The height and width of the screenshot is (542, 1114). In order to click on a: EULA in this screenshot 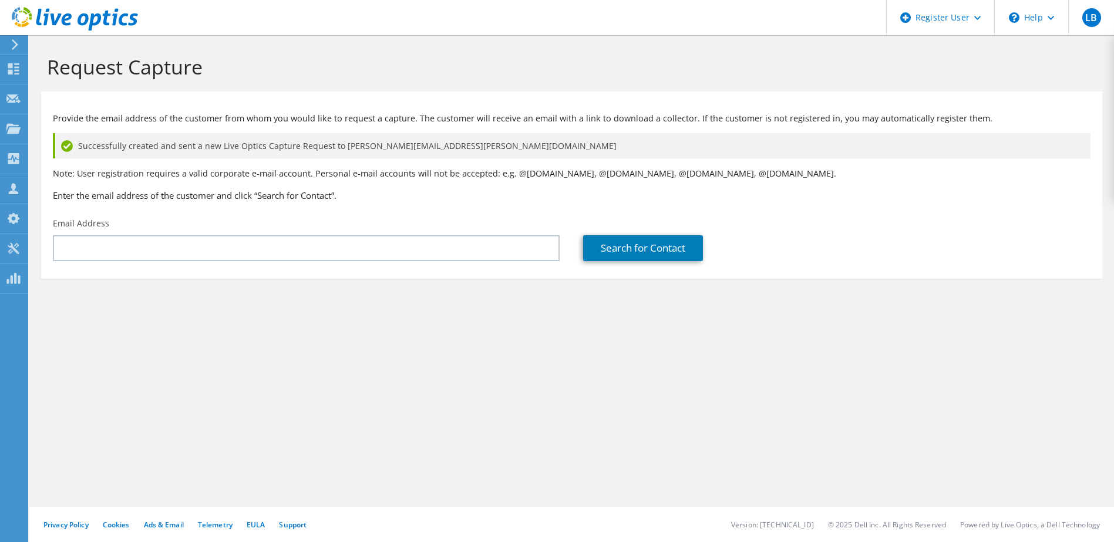, I will do `click(255, 525)`.